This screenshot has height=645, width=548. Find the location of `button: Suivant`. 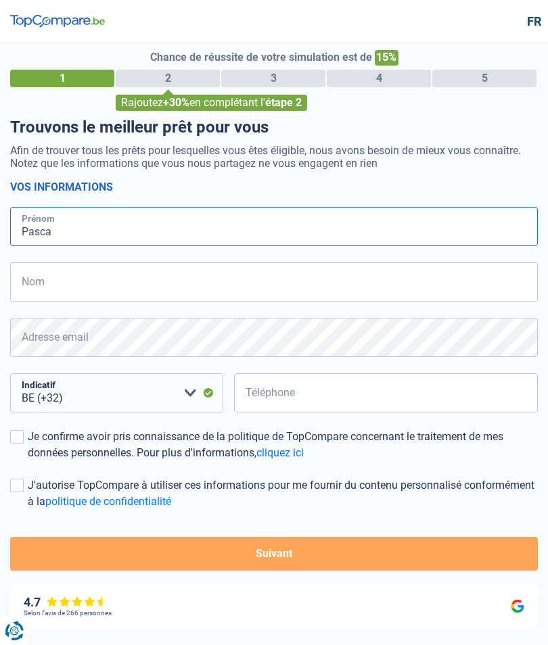

button: Suivant is located at coordinates (274, 554).